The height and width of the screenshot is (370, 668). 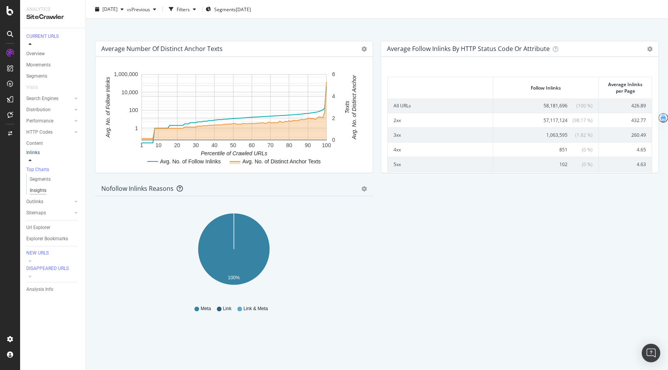 I want to click on td: 4.65, so click(x=625, y=150).